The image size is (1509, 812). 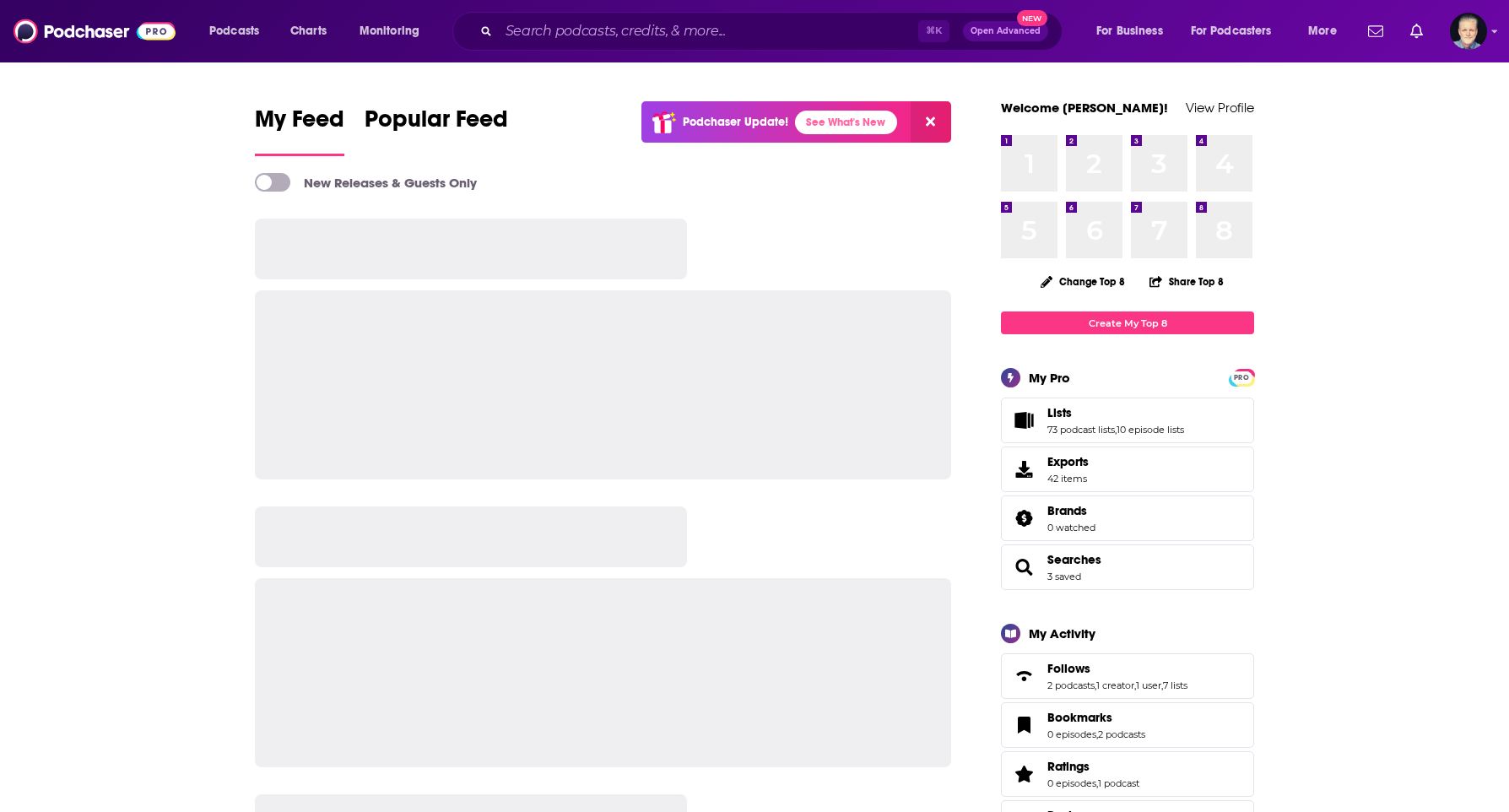 What do you see at coordinates (95, 31) in the screenshot?
I see `img: Podchaser - Follow, Share and Rate Podcasts` at bounding box center [95, 31].